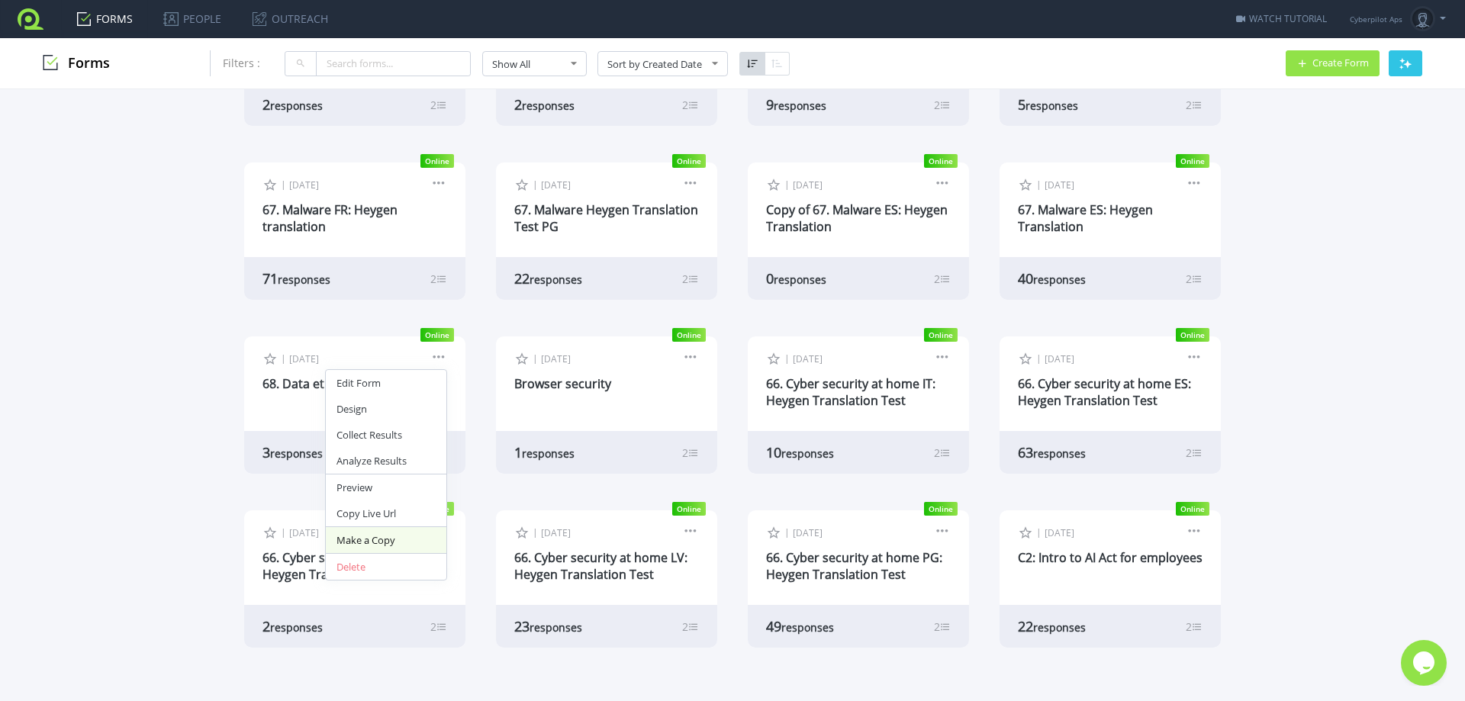 The width and height of the screenshot is (1465, 701). Describe the element at coordinates (823, 105) in the screenshot. I see `div: 9` at that location.